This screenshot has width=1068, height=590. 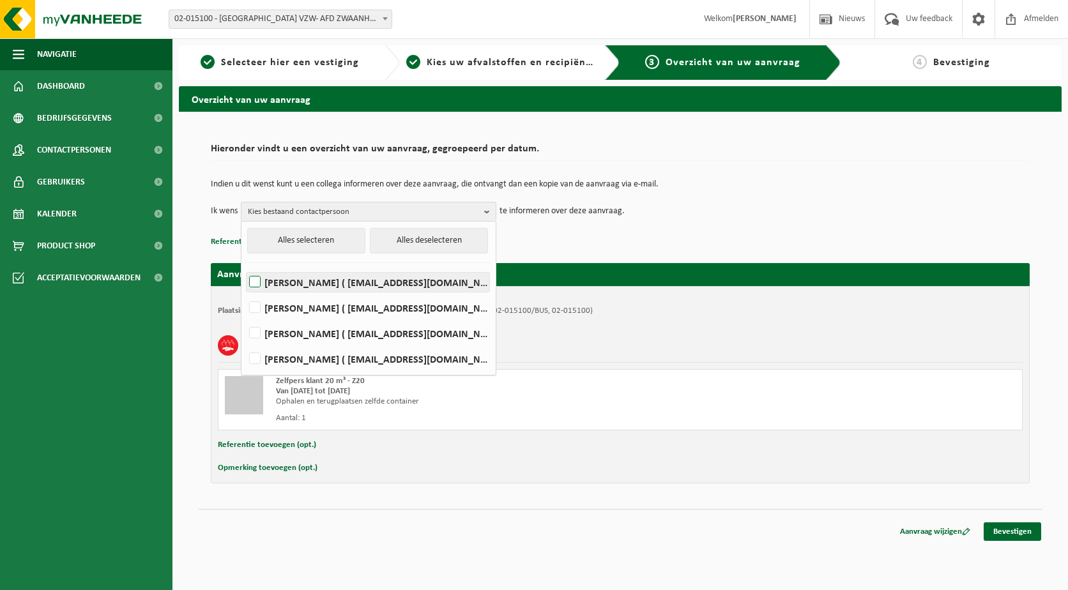 What do you see at coordinates (74, 150) in the screenshot?
I see `span: Contactpersonen` at bounding box center [74, 150].